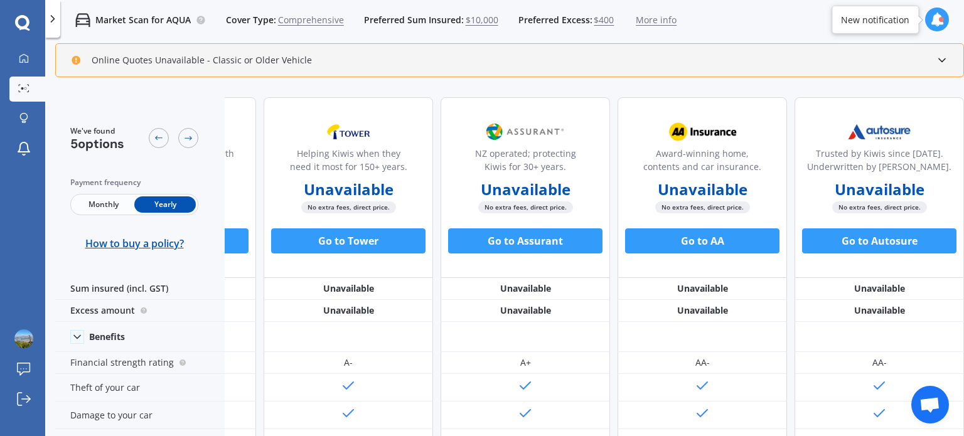 The height and width of the screenshot is (436, 964). Describe the element at coordinates (104, 205) in the screenshot. I see `span: Monthly` at that location.